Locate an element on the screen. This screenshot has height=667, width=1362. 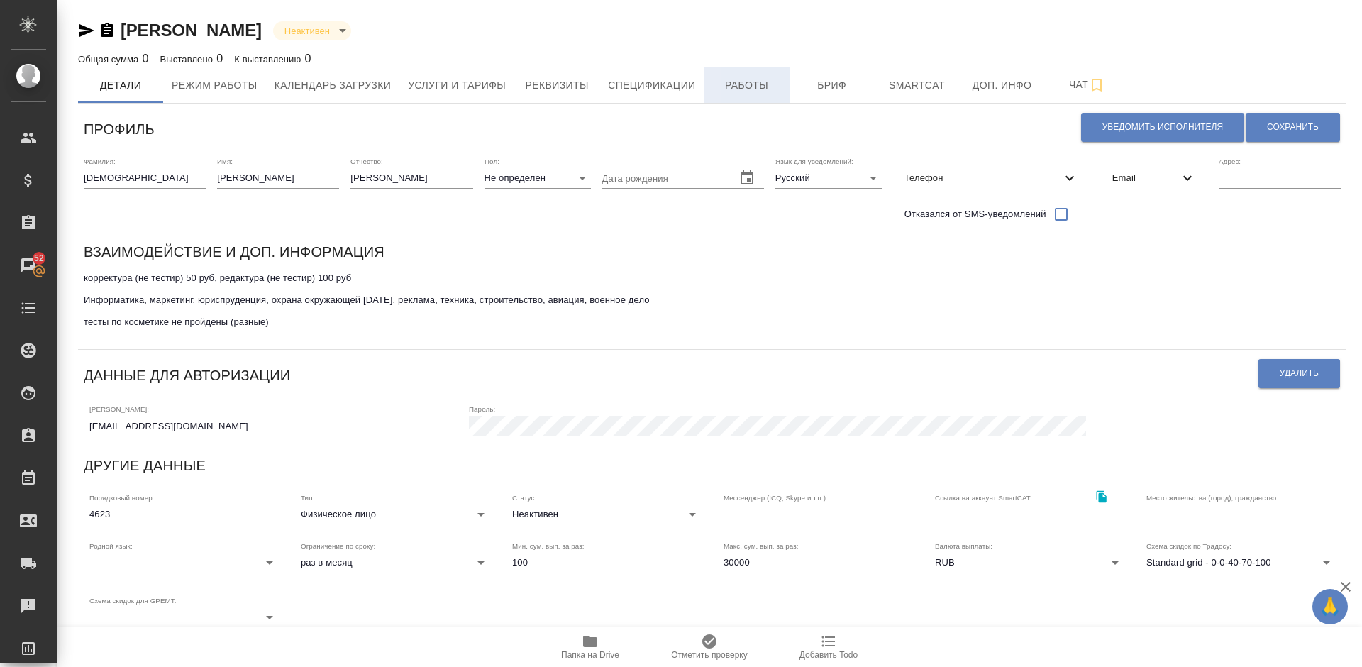
span: Режим работы is located at coordinates (214, 85).